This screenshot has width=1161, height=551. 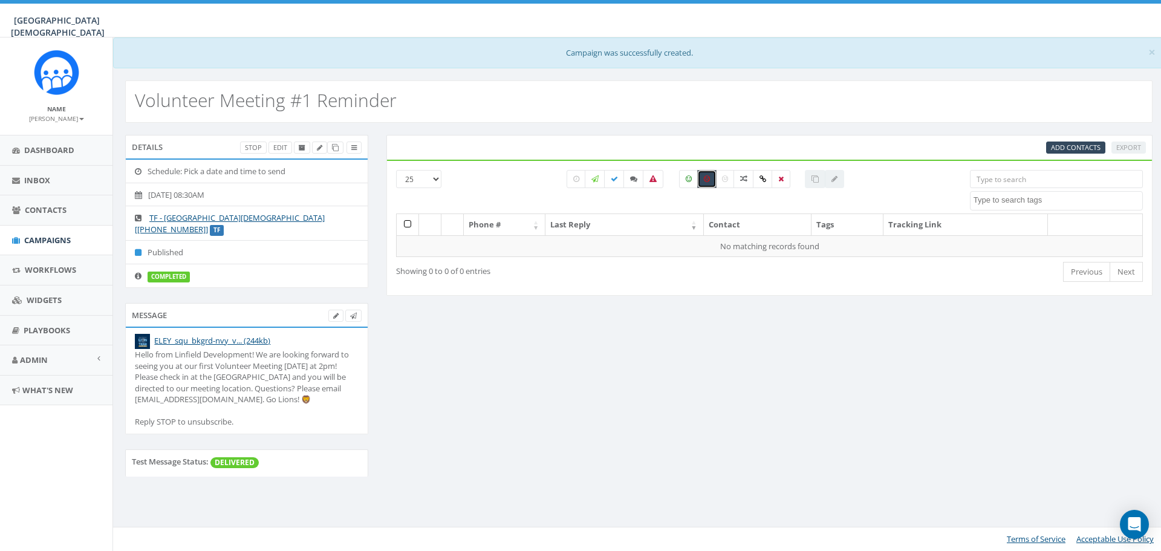 What do you see at coordinates (47, 330) in the screenshot?
I see `span: Playbooks` at bounding box center [47, 330].